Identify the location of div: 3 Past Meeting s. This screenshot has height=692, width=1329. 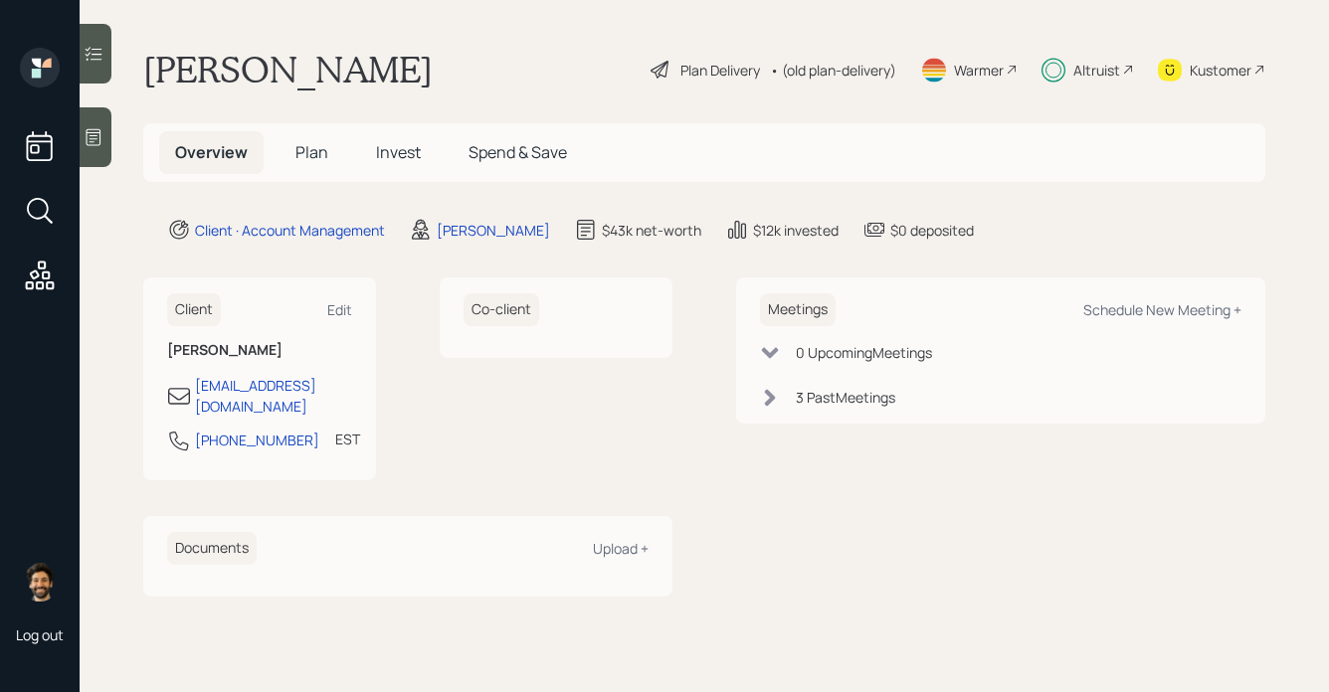
(845, 397).